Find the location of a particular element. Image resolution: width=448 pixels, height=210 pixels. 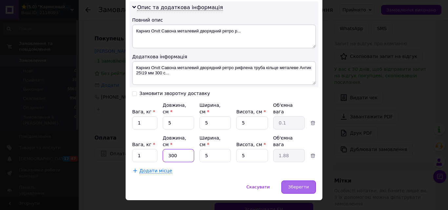

span: Скасувати is located at coordinates (258, 187).